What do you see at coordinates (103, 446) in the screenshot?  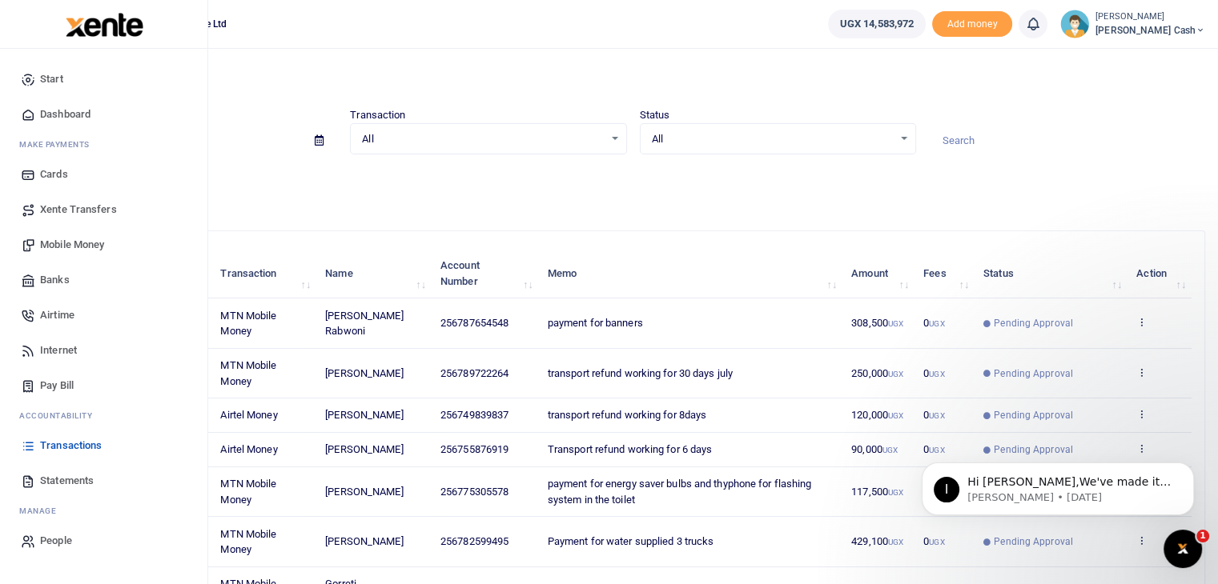 I see `a: Transactions` at bounding box center [103, 446].